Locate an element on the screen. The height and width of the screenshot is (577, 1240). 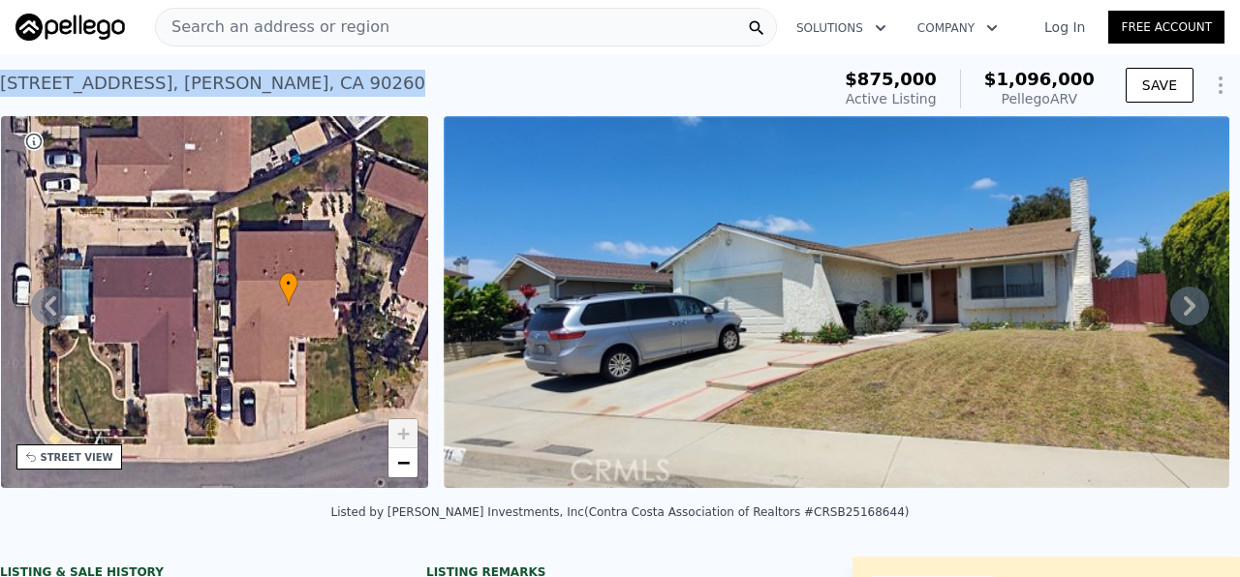
span: $875,000 is located at coordinates (890, 78).